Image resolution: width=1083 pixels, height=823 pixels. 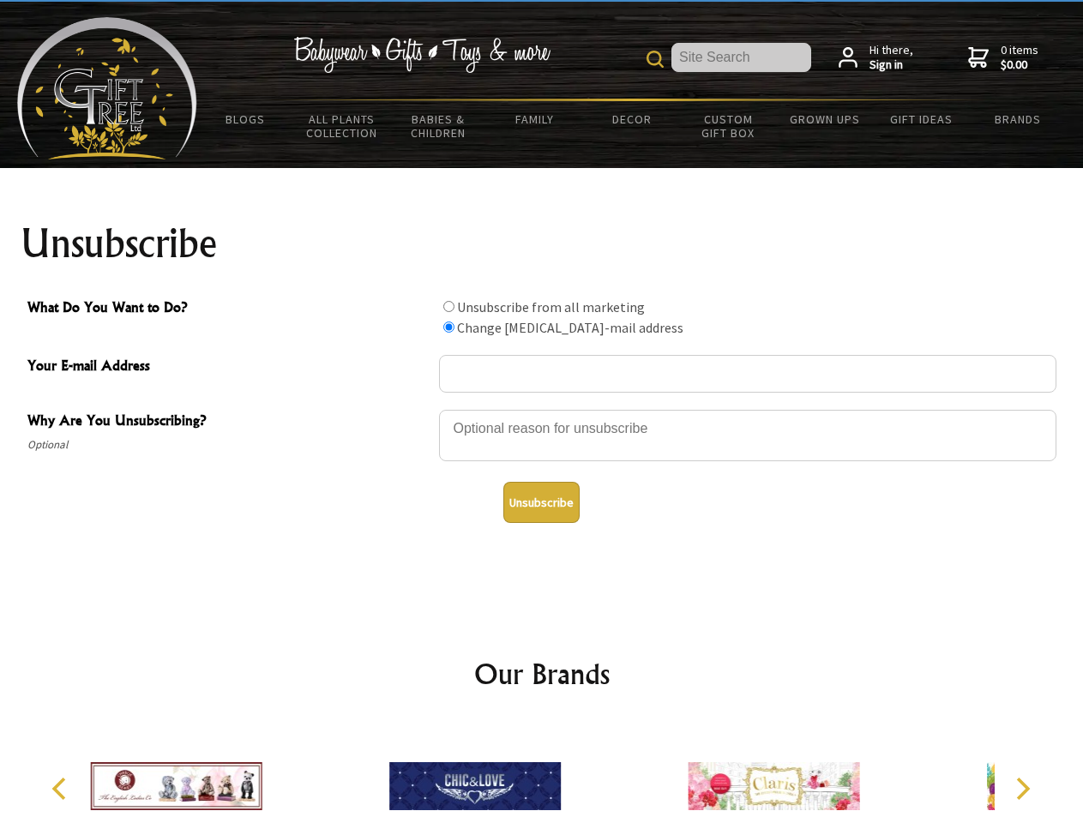 What do you see at coordinates (422, 55) in the screenshot?
I see `img: Babywear - Gifts - Toys & more` at bounding box center [422, 55].